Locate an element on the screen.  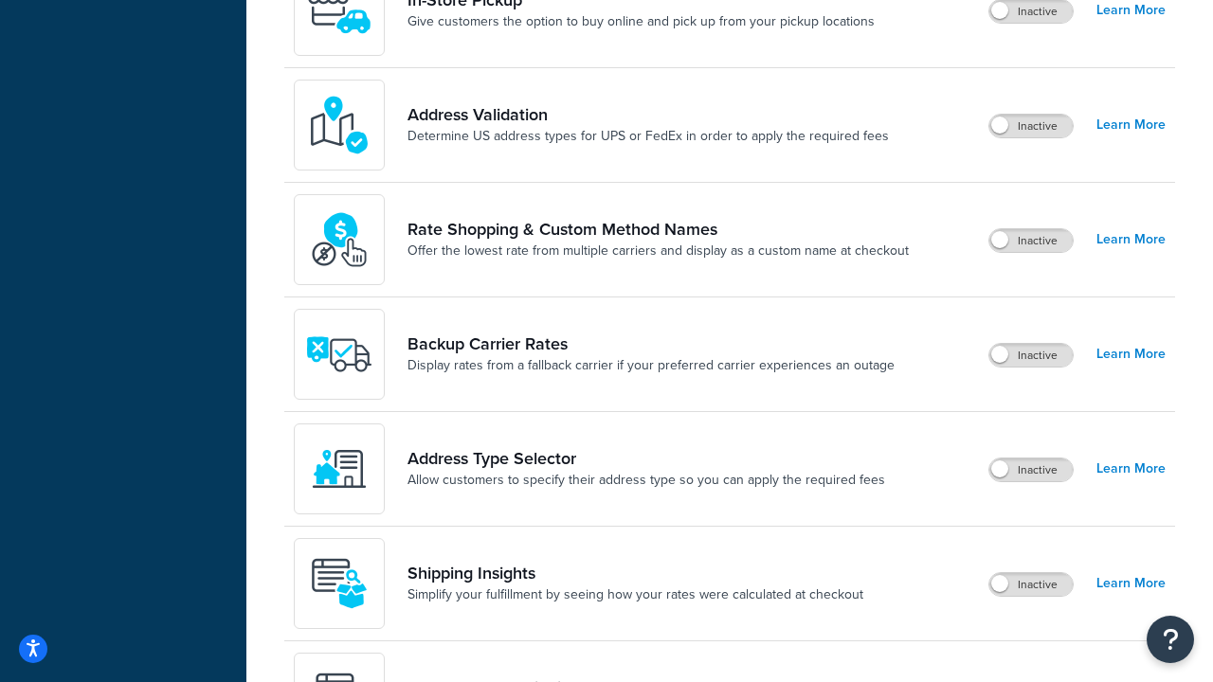
a: Allow customers to specify their address type so you can apply the required fees is located at coordinates (646, 480).